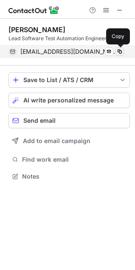 The height and width of the screenshot is (270, 135). What do you see at coordinates (69, 141) in the screenshot?
I see `button: Add to email campaign` at bounding box center [69, 141].